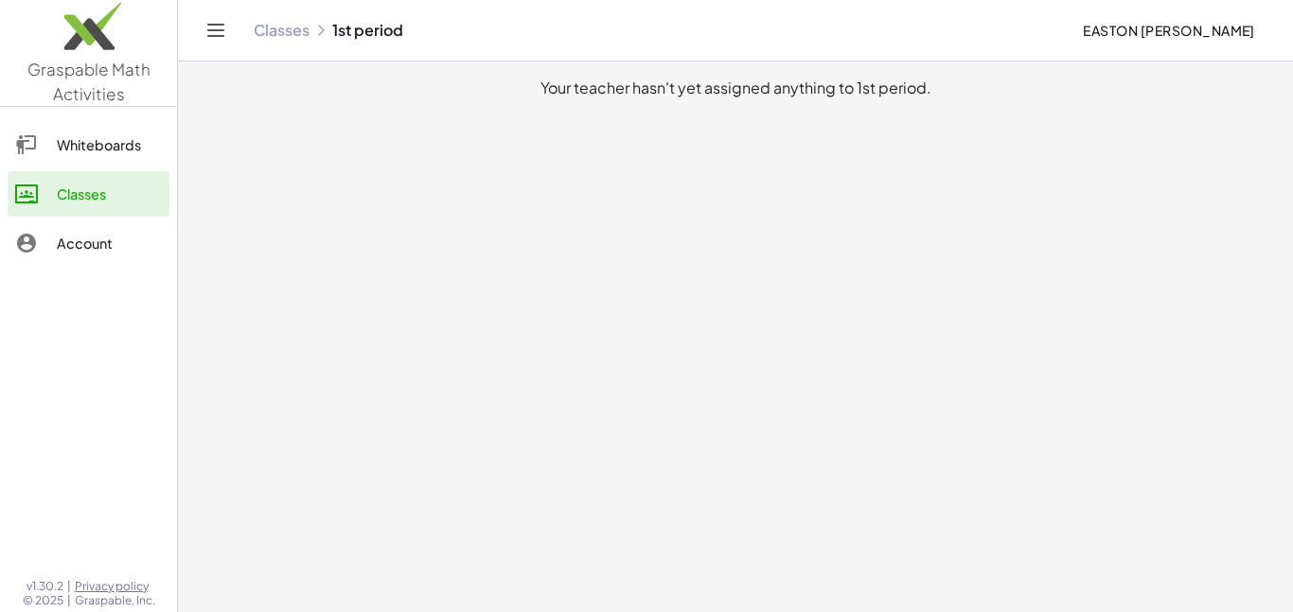 This screenshot has width=1293, height=612. What do you see at coordinates (109, 194) in the screenshot?
I see `div: Classes` at bounding box center [109, 194].